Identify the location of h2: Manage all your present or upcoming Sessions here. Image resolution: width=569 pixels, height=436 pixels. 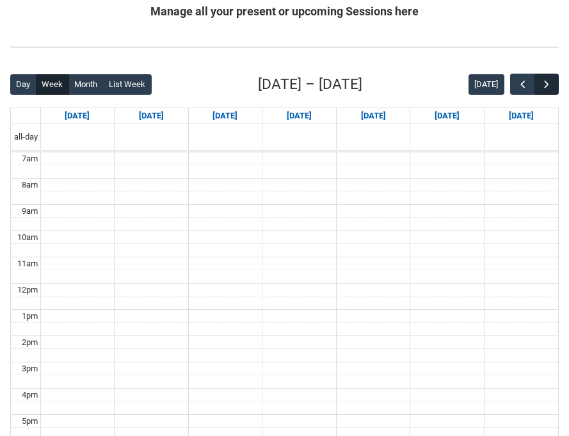
(284, 11).